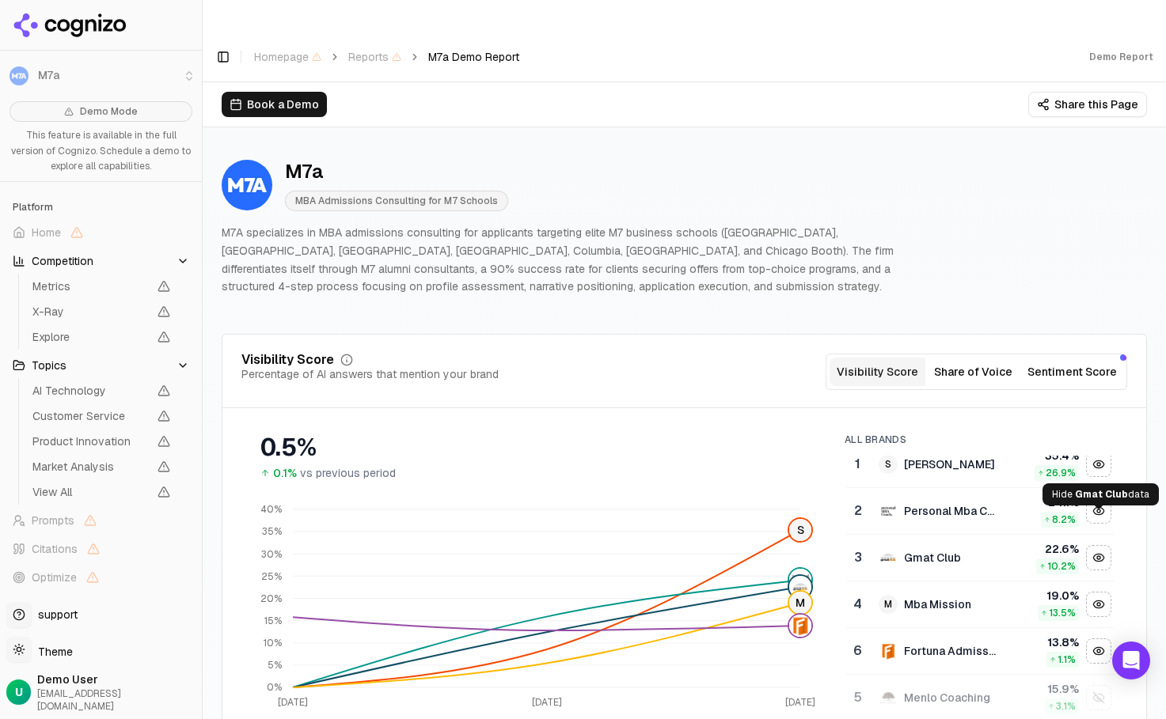  I want to click on tspan: 20%, so click(271, 599).